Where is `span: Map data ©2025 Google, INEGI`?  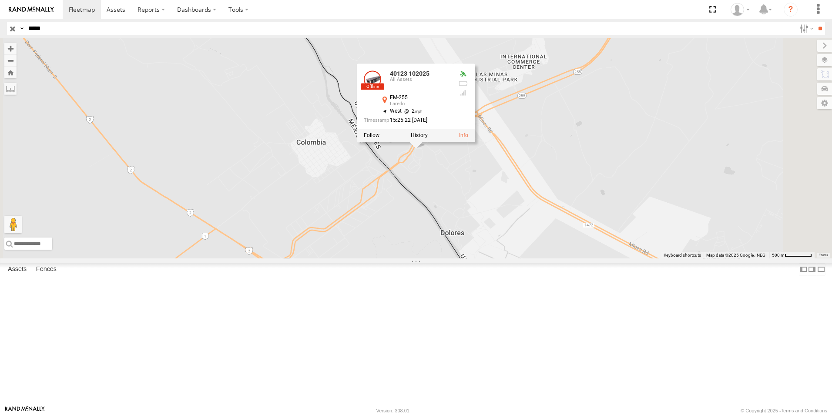 span: Map data ©2025 Google, INEGI is located at coordinates (737, 255).